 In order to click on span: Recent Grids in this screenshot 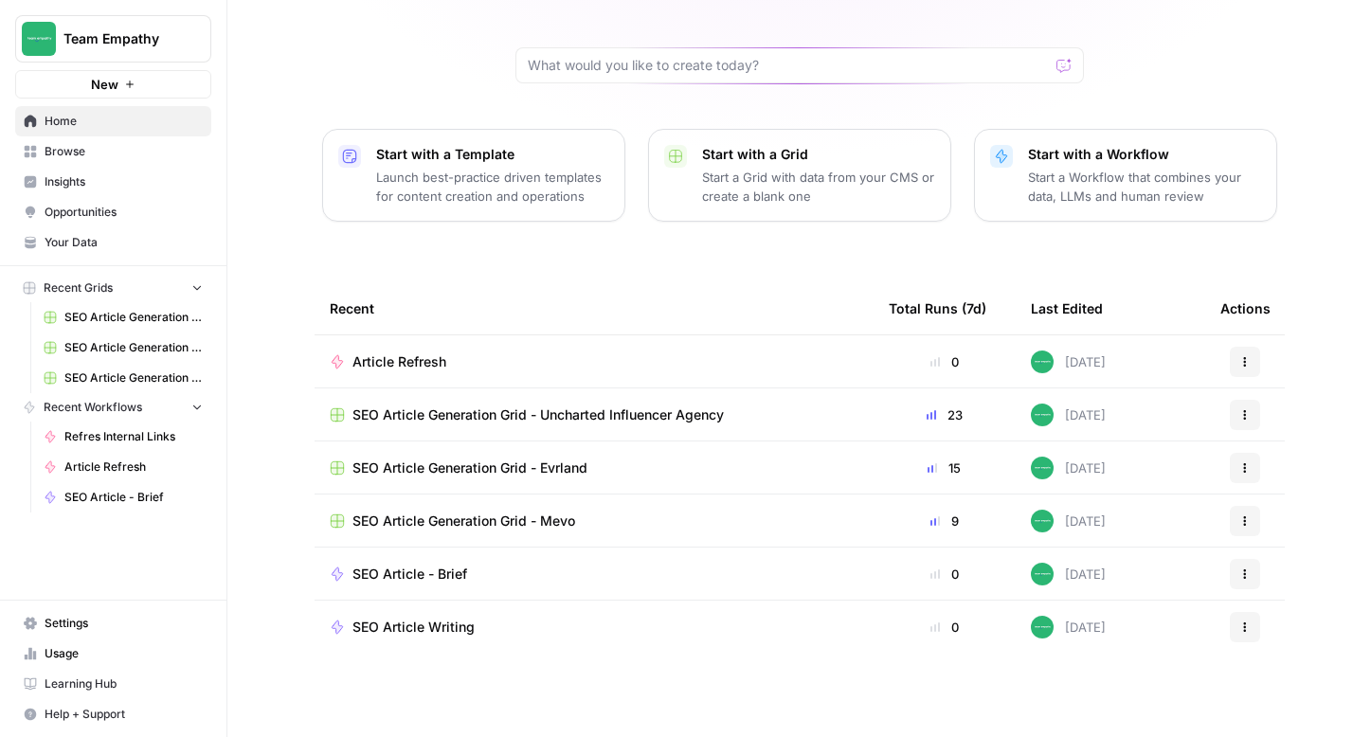, I will do `click(78, 288)`.